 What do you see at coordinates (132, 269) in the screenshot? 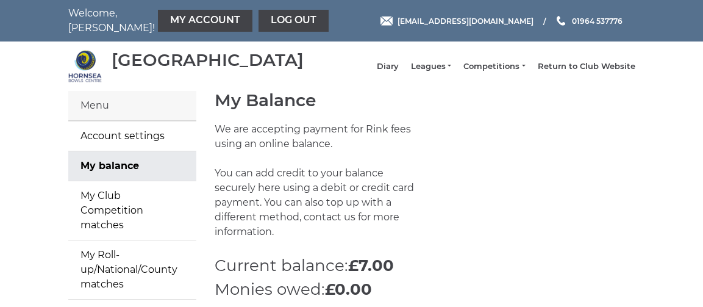
I see `a: My Roll-up/National/County matches` at bounding box center [132, 269].